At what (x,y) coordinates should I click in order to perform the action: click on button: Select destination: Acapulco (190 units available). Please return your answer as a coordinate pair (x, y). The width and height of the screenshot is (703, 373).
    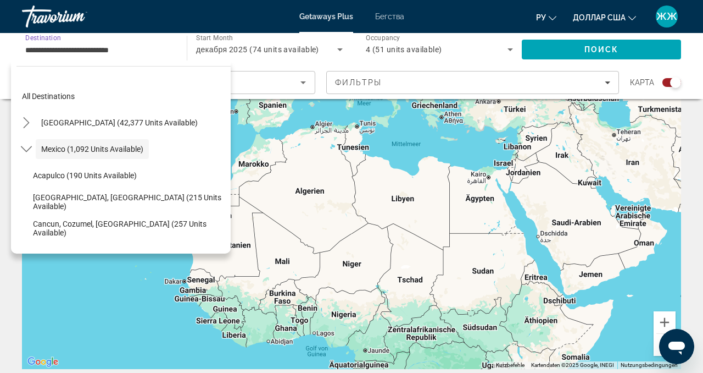
    Looking at the image, I should click on (129, 175).